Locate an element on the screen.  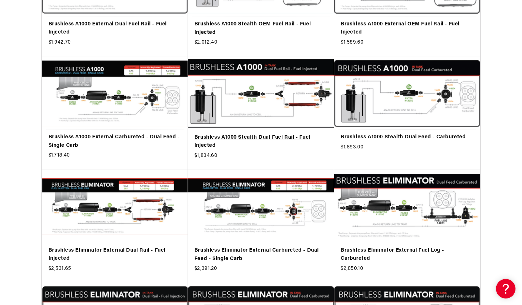
a: Brushless A1000 External OEM Fuel Rail - Fuel Injected is located at coordinates (407, 28).